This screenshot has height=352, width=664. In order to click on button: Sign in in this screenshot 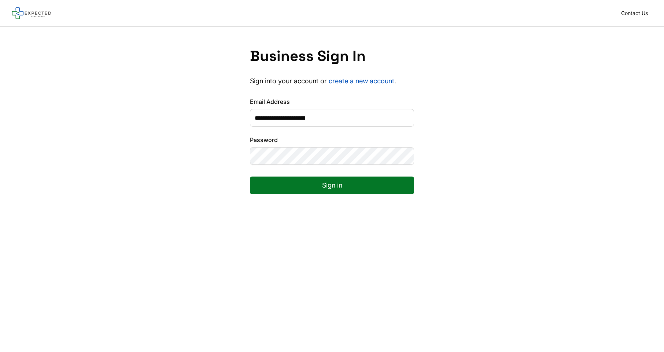, I will do `click(332, 185)`.